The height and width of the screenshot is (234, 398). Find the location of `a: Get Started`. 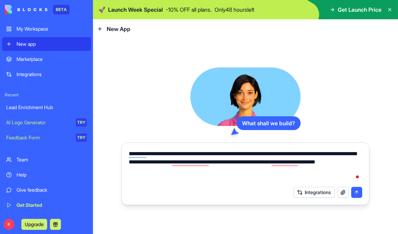

a: Get Started is located at coordinates (46, 205).